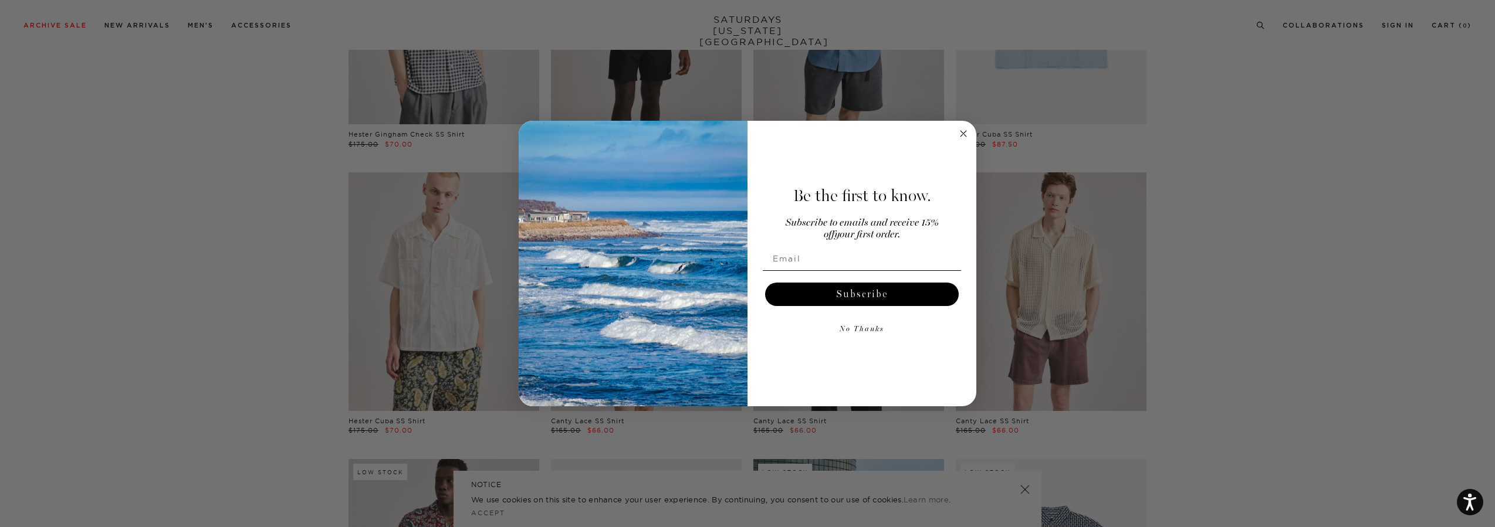 Image resolution: width=1495 pixels, height=527 pixels. Describe the element at coordinates (862, 330) in the screenshot. I see `button: No Thanks` at that location.